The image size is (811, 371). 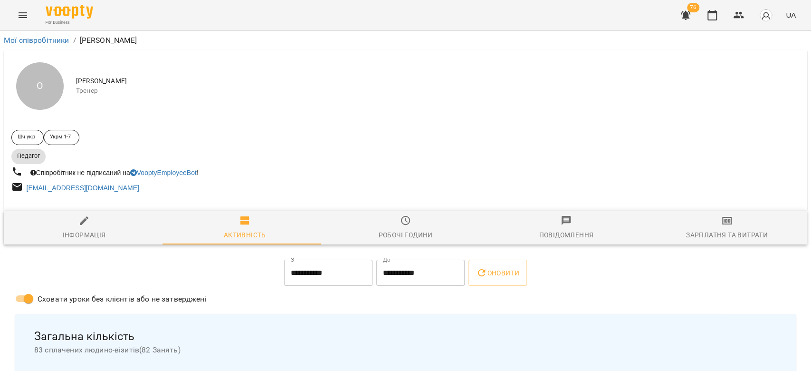 I want to click on div: Активність, so click(x=245, y=235).